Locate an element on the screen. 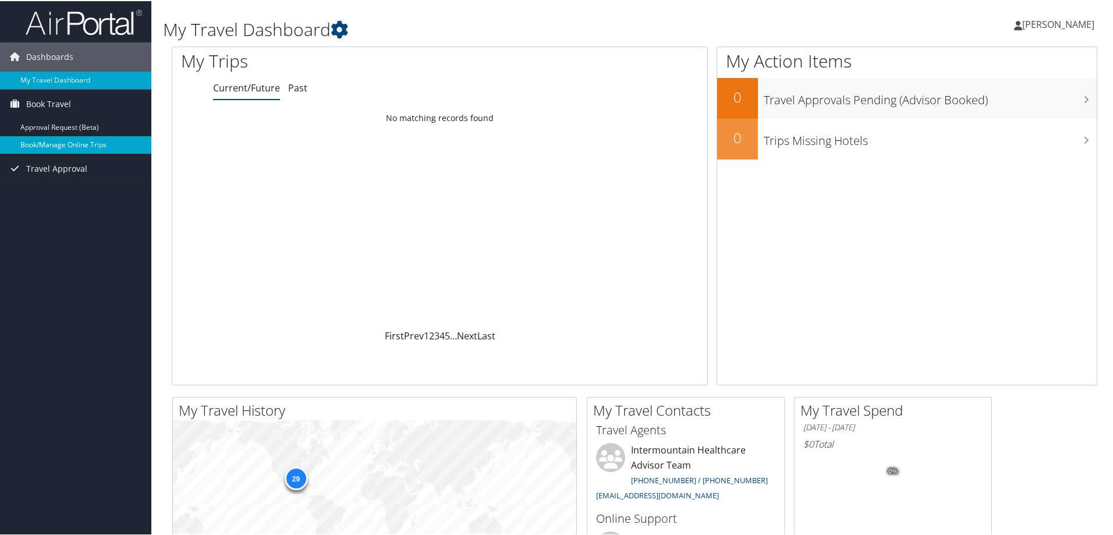  a: Past is located at coordinates (297, 87).